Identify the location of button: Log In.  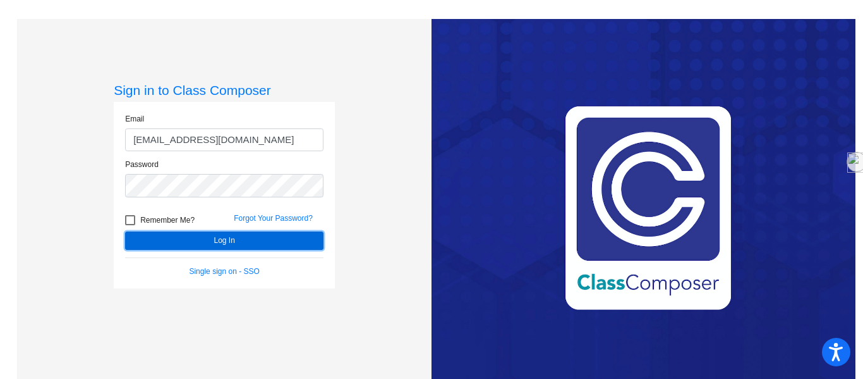
(224, 240).